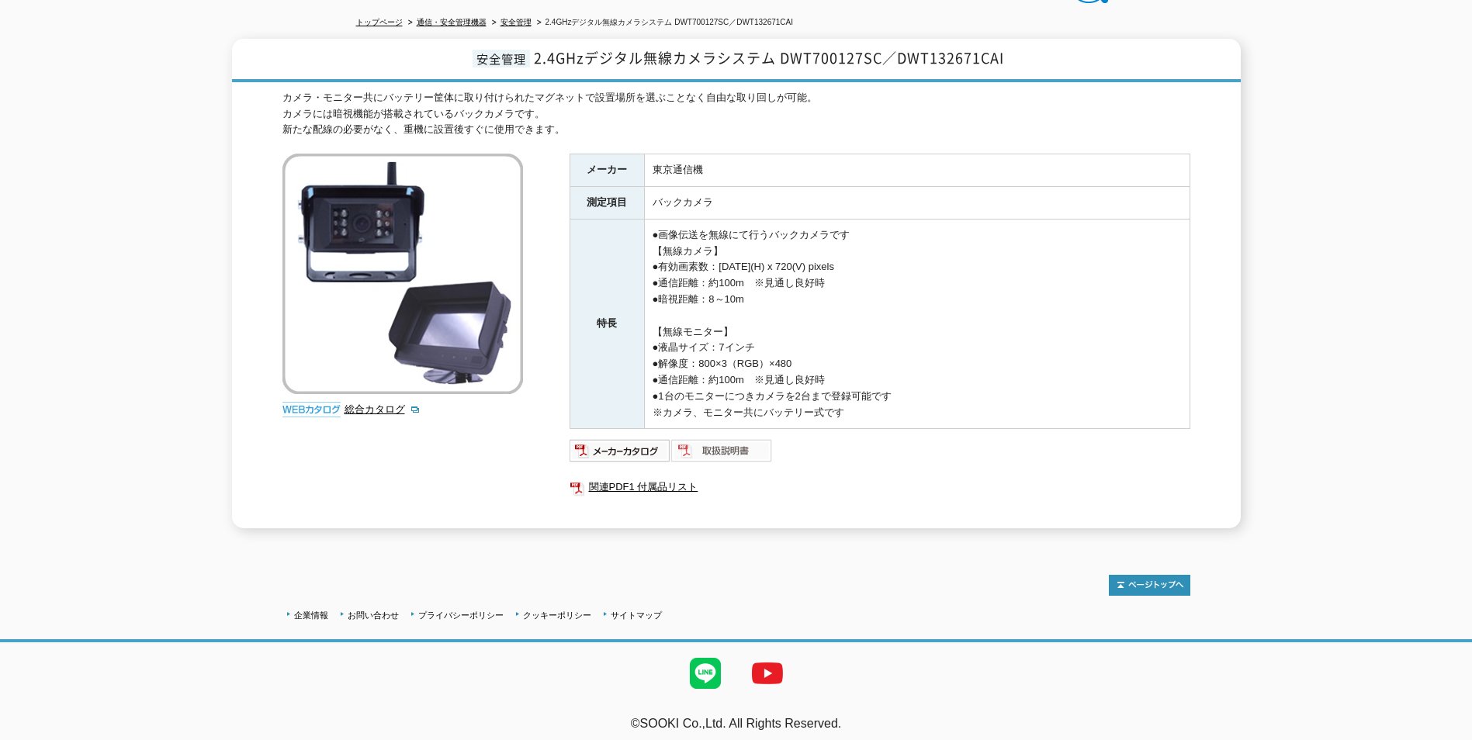 This screenshot has height=740, width=1472. Describe the element at coordinates (373, 615) in the screenshot. I see `a: お問い合わせ` at that location.